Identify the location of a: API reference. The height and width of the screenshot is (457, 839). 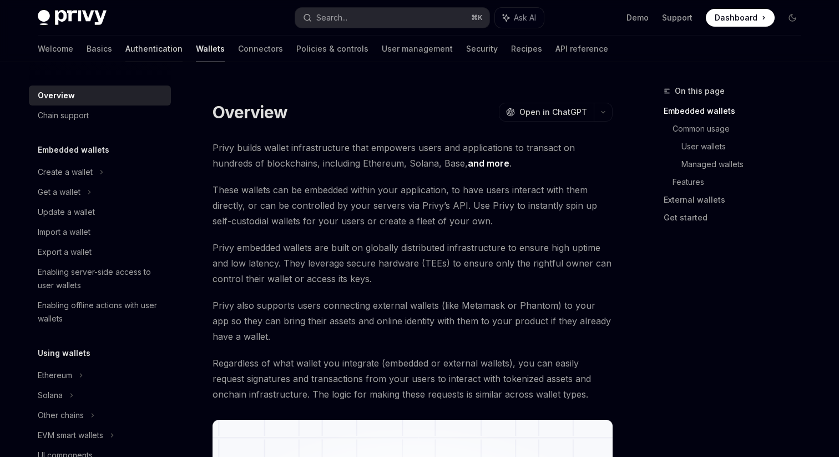
(582, 49).